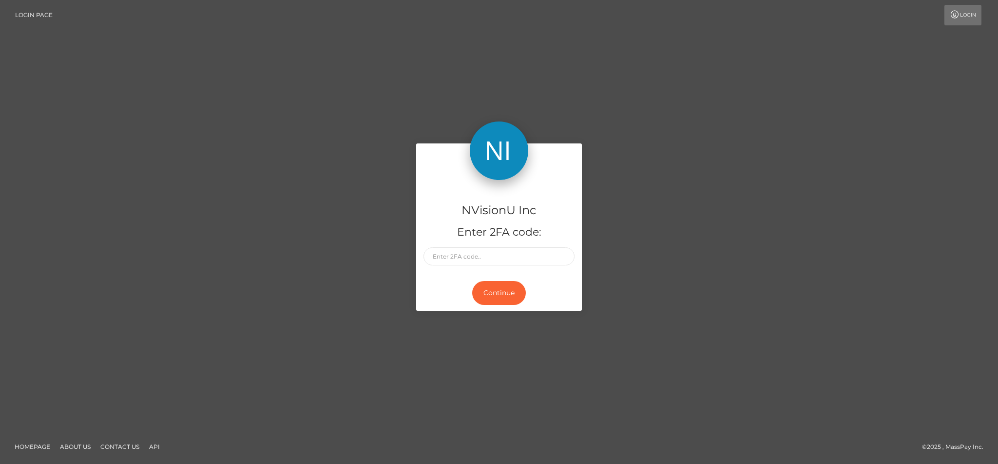  I want to click on input: Enter 2FA code.., so click(499, 256).